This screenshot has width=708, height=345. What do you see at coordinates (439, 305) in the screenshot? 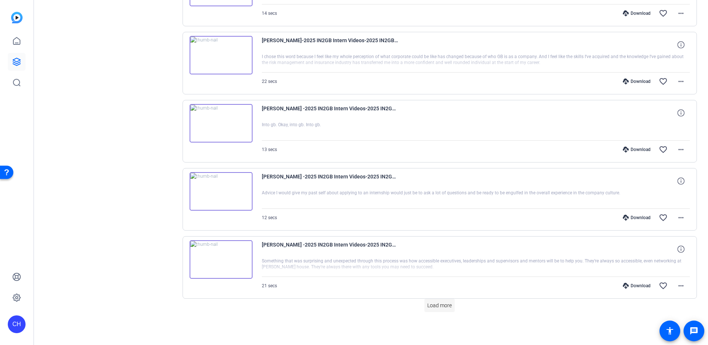
I see `button: Load more` at bounding box center [439, 305].